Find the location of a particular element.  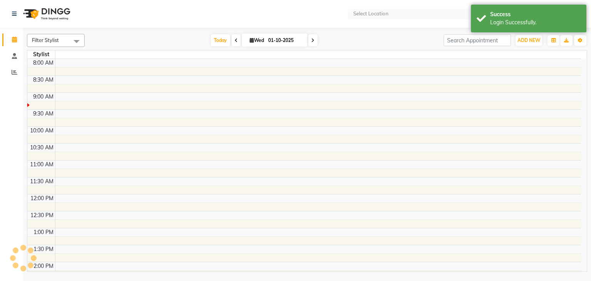

div: 8:00 AM is located at coordinates (43, 63).